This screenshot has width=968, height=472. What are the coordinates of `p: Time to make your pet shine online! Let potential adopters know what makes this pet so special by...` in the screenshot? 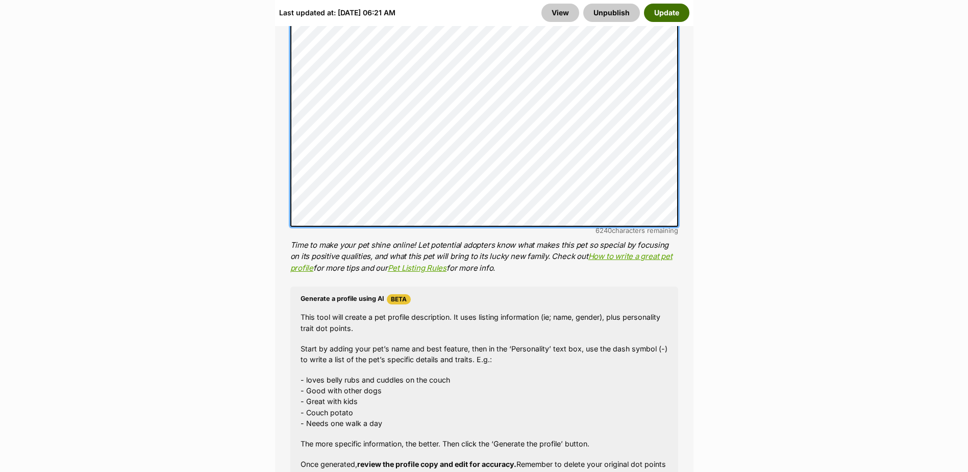 It's located at (484, 257).